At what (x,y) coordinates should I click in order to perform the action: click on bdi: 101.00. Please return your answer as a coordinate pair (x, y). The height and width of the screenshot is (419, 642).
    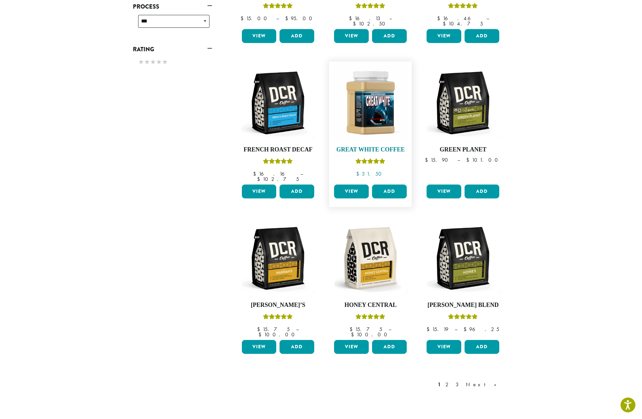
    Looking at the image, I should click on (484, 160).